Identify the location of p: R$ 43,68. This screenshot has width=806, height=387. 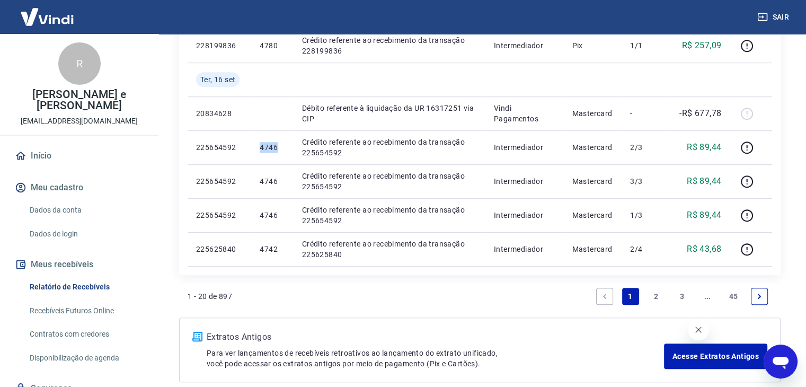
(704, 249).